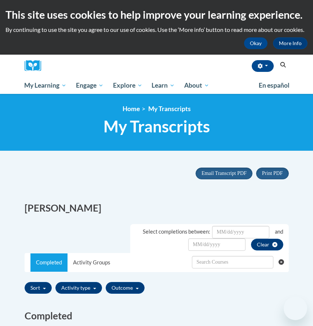 This screenshot has height=326, width=313. Describe the element at coordinates (163, 85) in the screenshot. I see `a: Learn` at that location.